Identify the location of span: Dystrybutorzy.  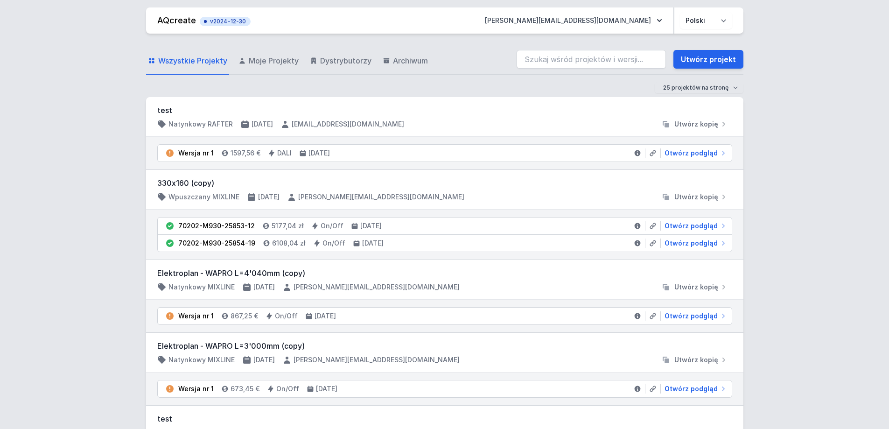
(346, 61).